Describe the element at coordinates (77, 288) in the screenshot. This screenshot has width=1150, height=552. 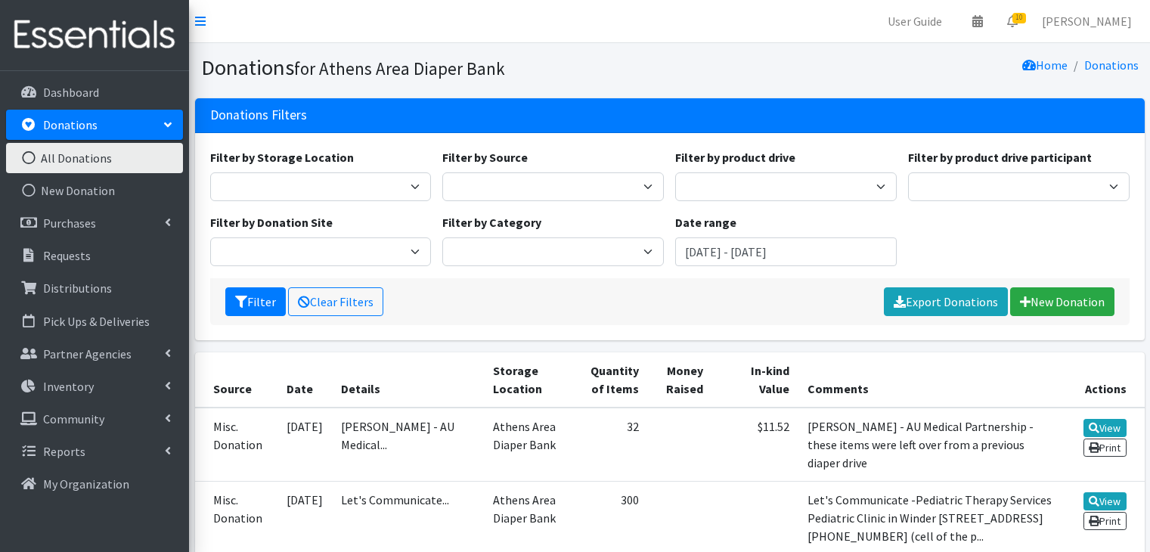
I see `p: Distributions` at that location.